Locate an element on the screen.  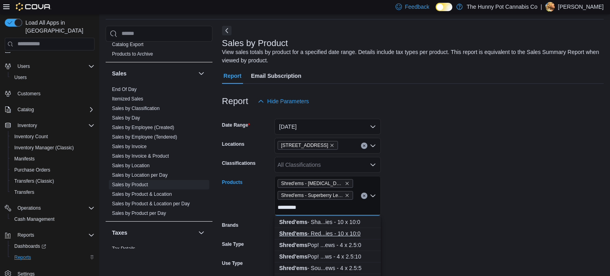
button: Customers is located at coordinates (50, 93).